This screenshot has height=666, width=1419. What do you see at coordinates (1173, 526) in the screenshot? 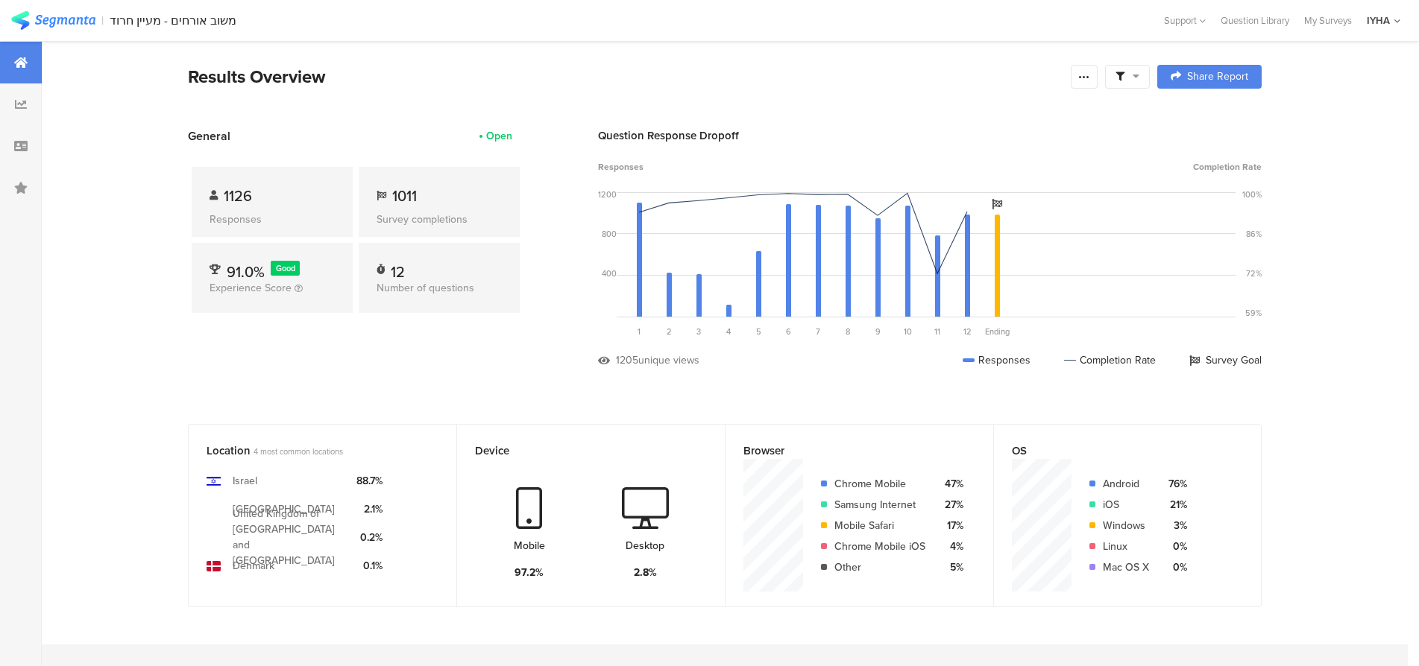
I see `div: 3%` at bounding box center [1173, 526].